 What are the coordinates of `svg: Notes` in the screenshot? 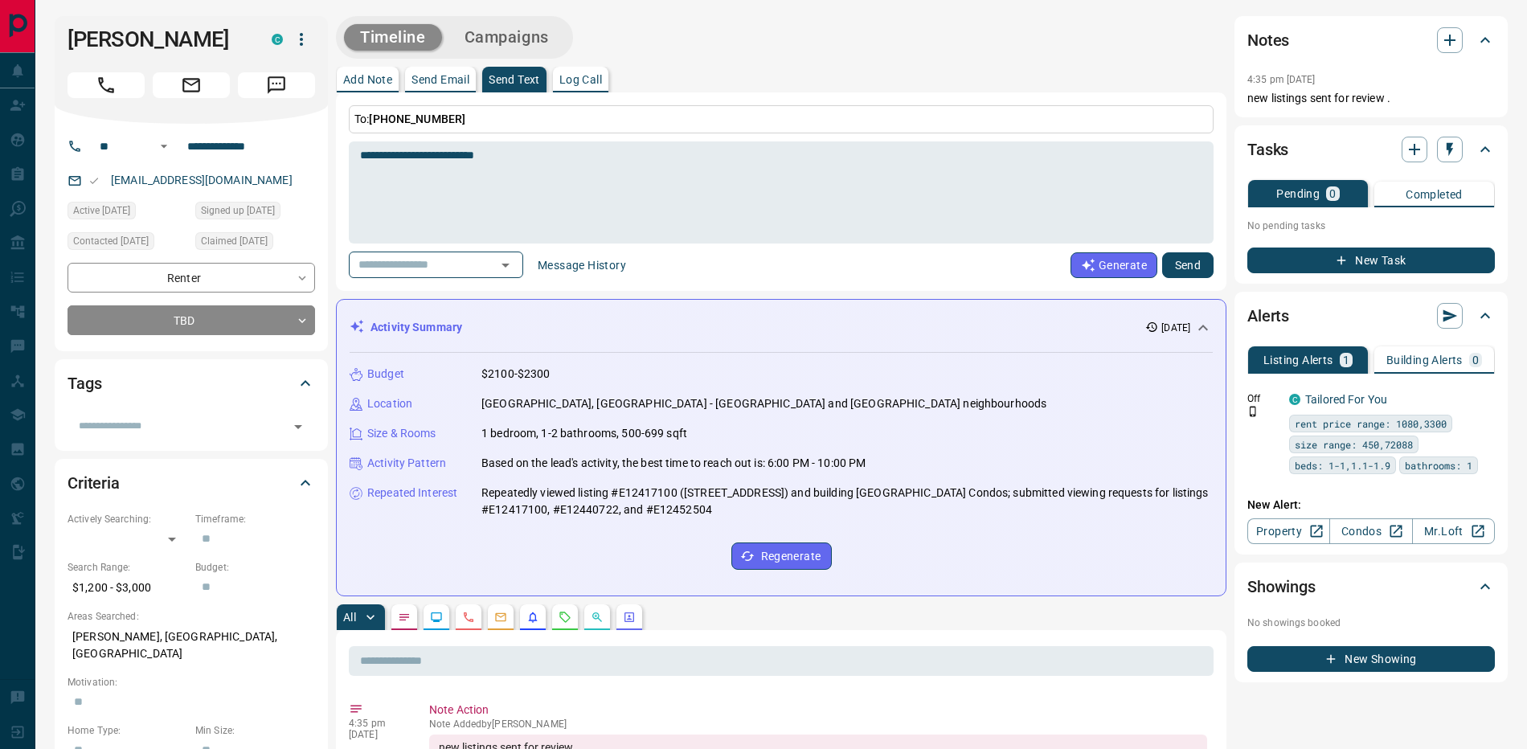 It's located at (404, 617).